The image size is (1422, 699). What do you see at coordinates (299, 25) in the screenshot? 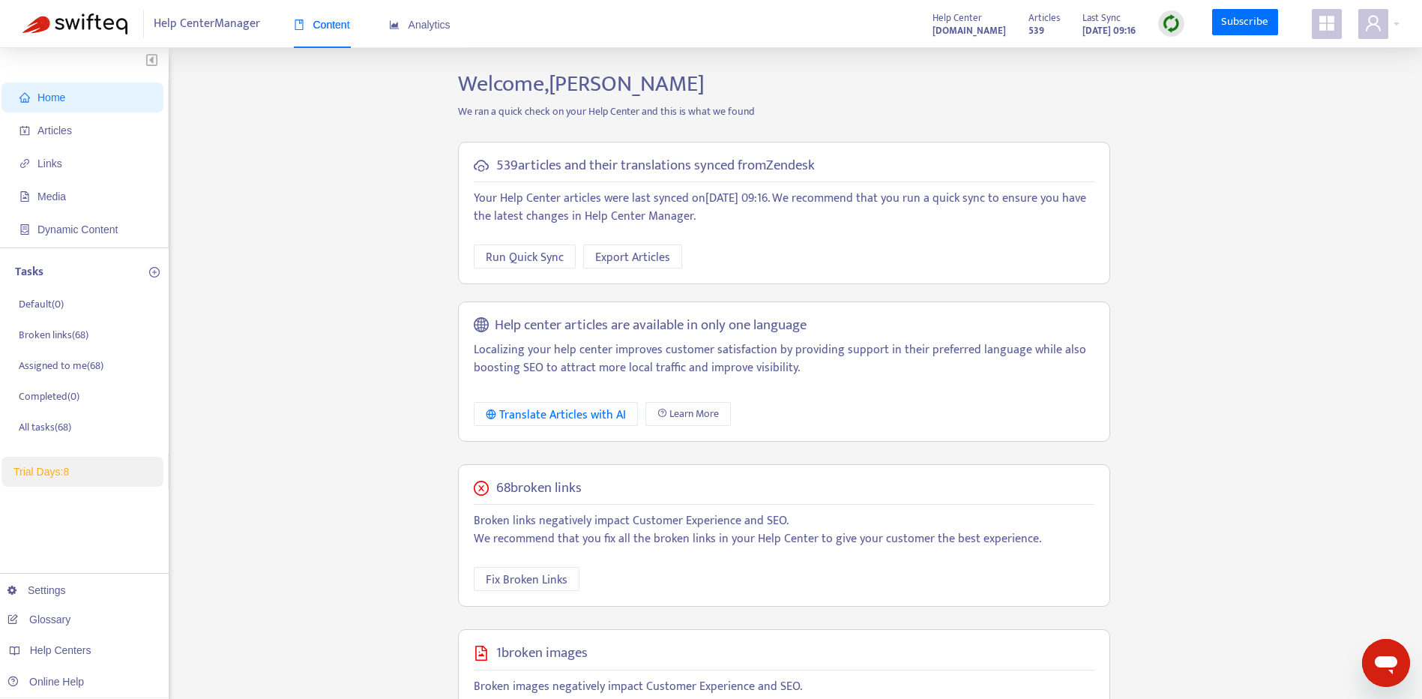
I see `span: book` at bounding box center [299, 25].